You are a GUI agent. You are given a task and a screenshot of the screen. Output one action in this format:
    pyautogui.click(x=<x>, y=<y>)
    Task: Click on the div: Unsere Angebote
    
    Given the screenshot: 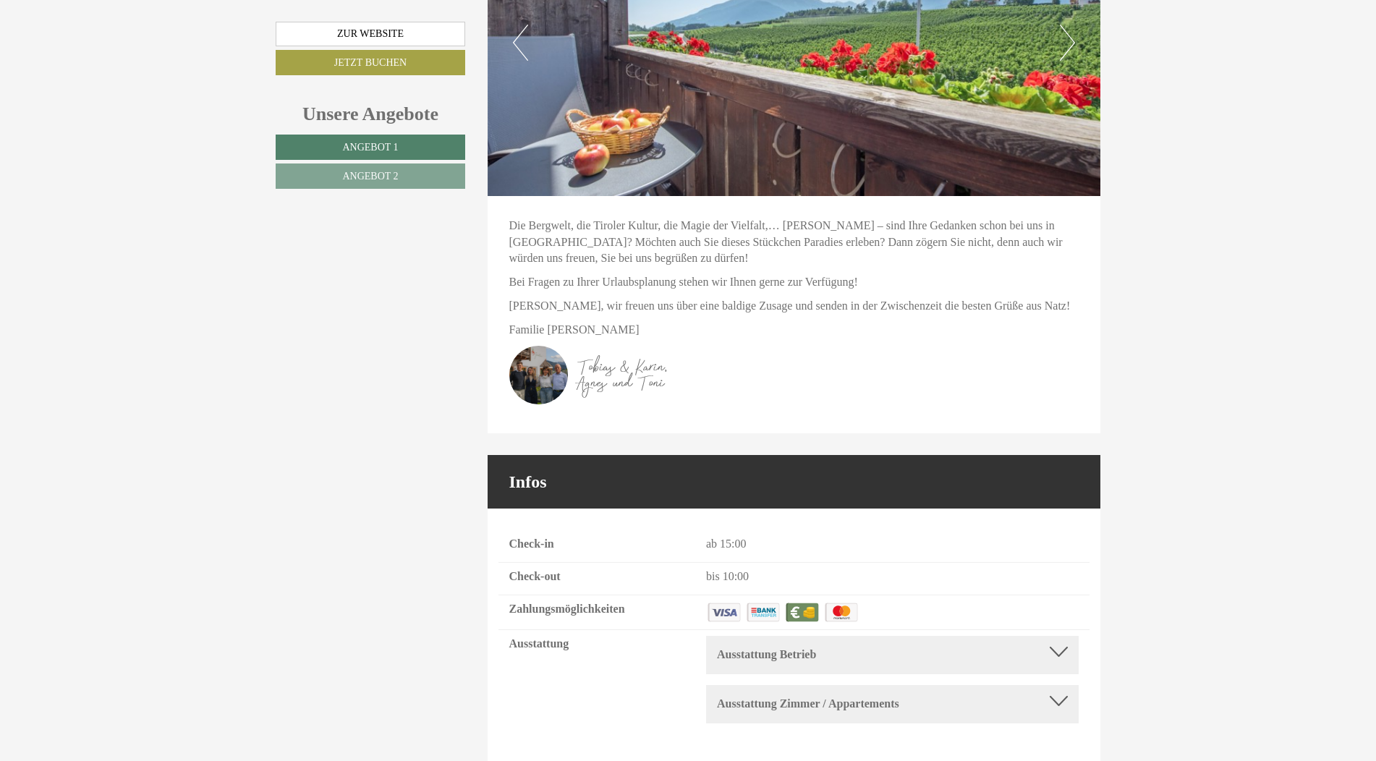 What is the action you would take?
    pyautogui.click(x=370, y=114)
    